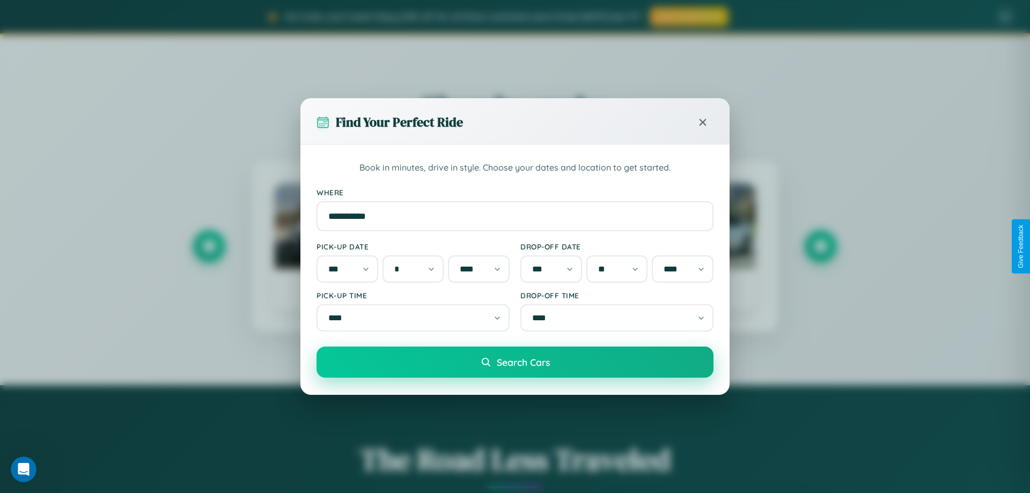 The height and width of the screenshot is (493, 1030). Describe the element at coordinates (515, 362) in the screenshot. I see `button: Search Cars` at that location.